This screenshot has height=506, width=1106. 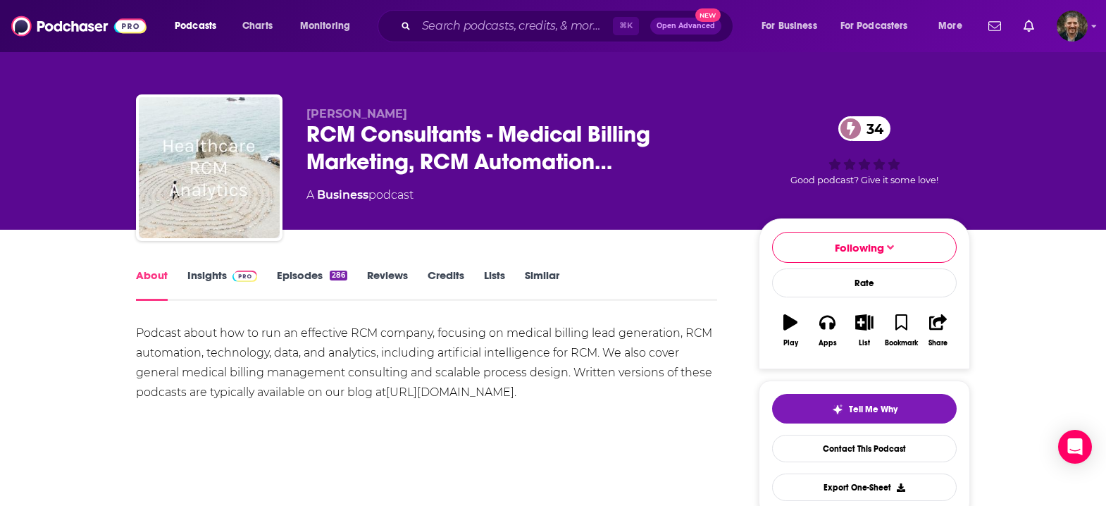 I want to click on button: Bookmark, so click(x=901, y=330).